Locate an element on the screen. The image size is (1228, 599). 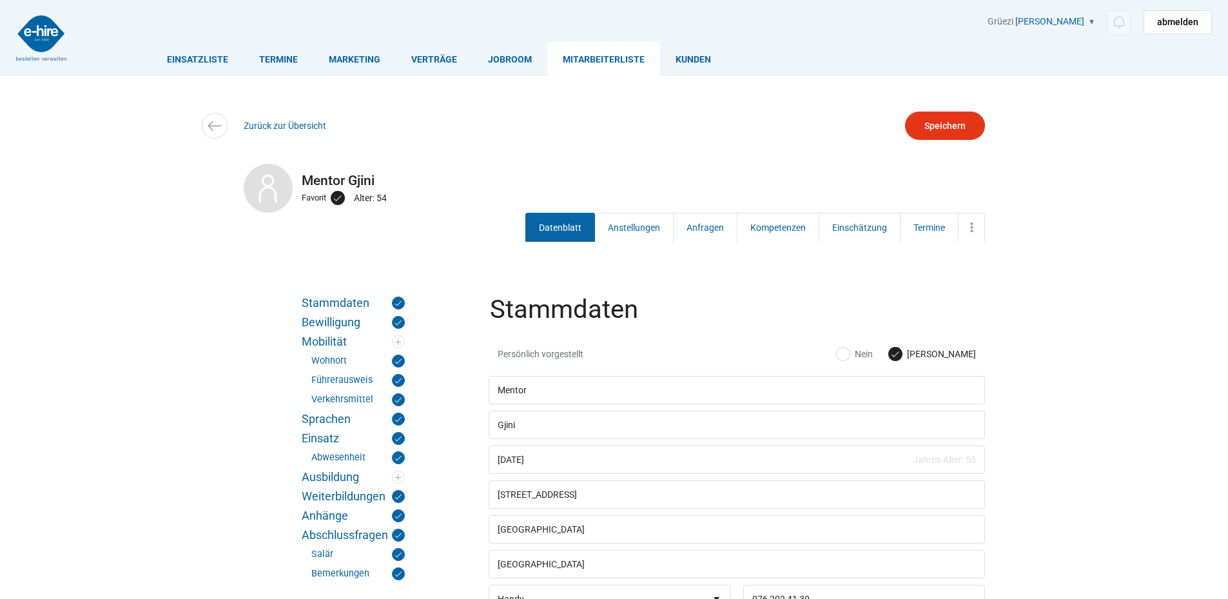
a: Weiterbildungen is located at coordinates (353, 496).